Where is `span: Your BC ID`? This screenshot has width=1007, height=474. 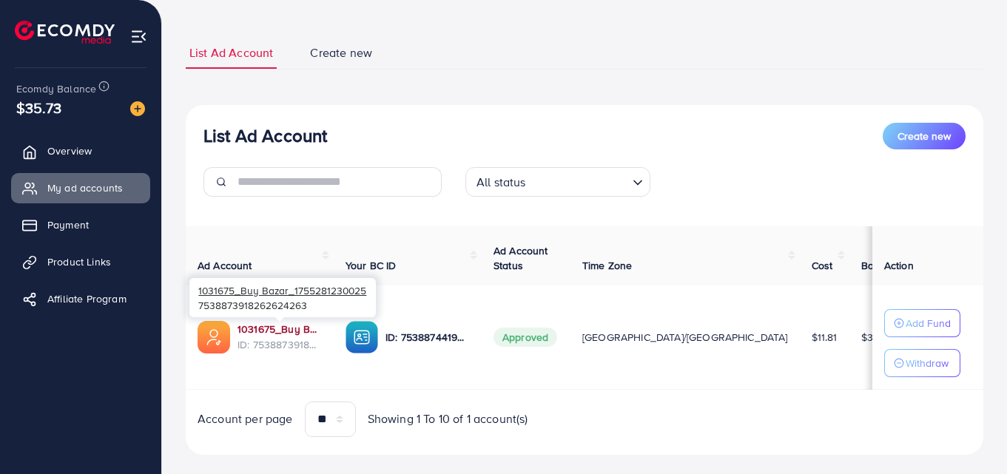 span: Your BC ID is located at coordinates (371, 266).